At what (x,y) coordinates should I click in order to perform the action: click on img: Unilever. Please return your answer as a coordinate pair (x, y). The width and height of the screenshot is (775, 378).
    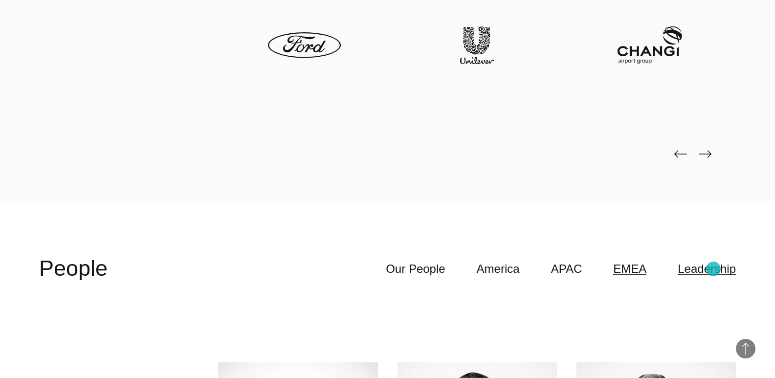
    Looking at the image, I should click on (477, 45).